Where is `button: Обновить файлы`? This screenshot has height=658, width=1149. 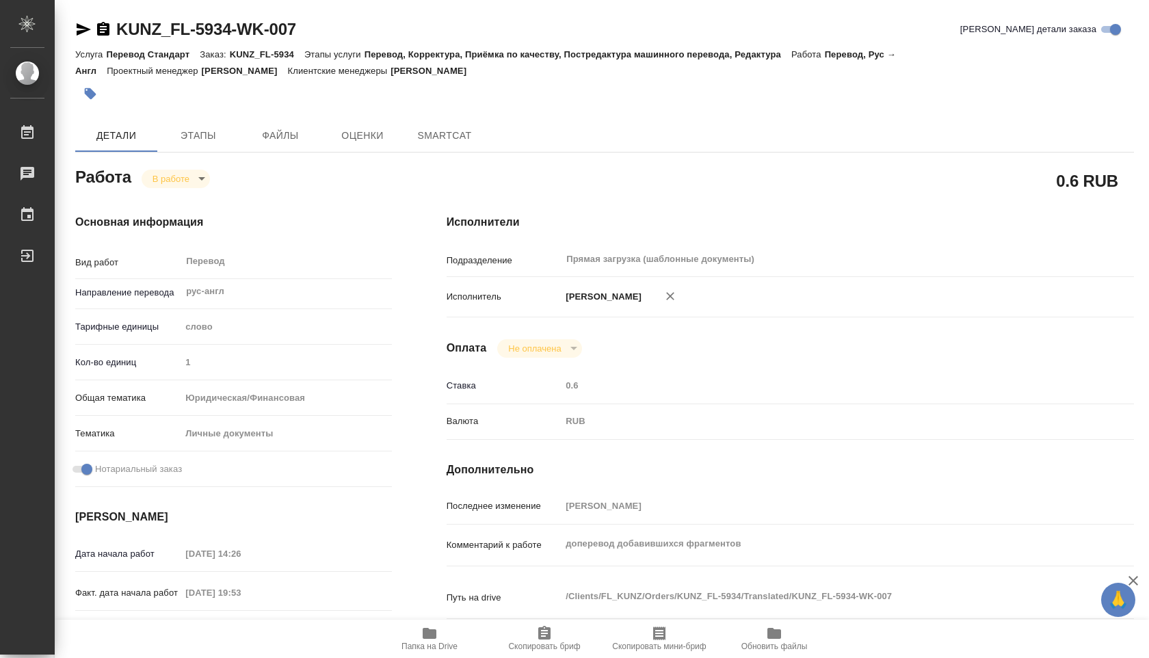
button: Обновить файлы is located at coordinates (774, 639).